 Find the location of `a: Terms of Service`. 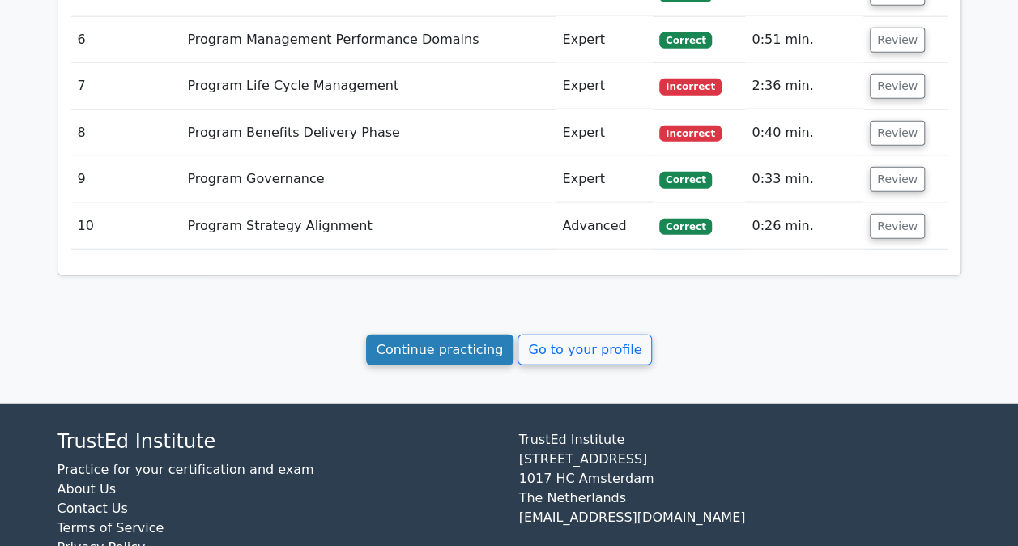

a: Terms of Service is located at coordinates (111, 527).